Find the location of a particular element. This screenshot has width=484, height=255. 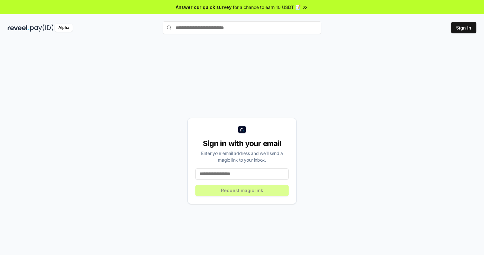

span: Answer our quick survey is located at coordinates (204, 7).